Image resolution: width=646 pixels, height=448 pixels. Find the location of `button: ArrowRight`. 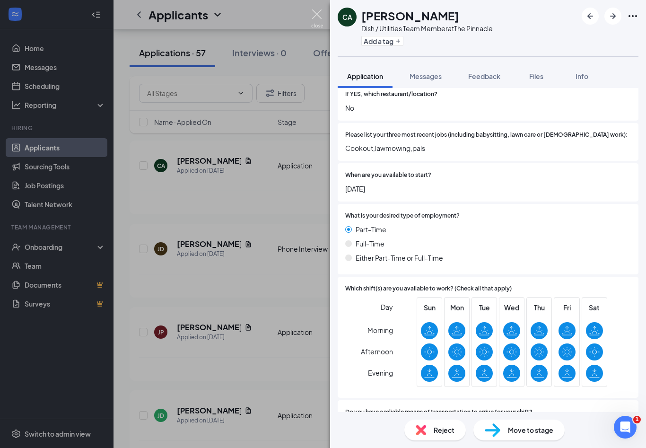

button: ArrowRight is located at coordinates (613, 16).